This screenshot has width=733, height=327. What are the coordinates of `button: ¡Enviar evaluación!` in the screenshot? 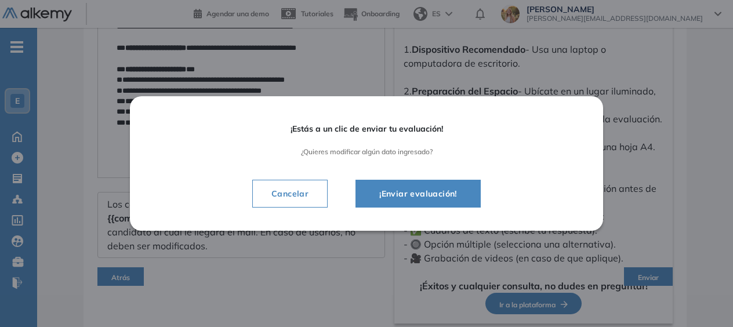 It's located at (418, 194).